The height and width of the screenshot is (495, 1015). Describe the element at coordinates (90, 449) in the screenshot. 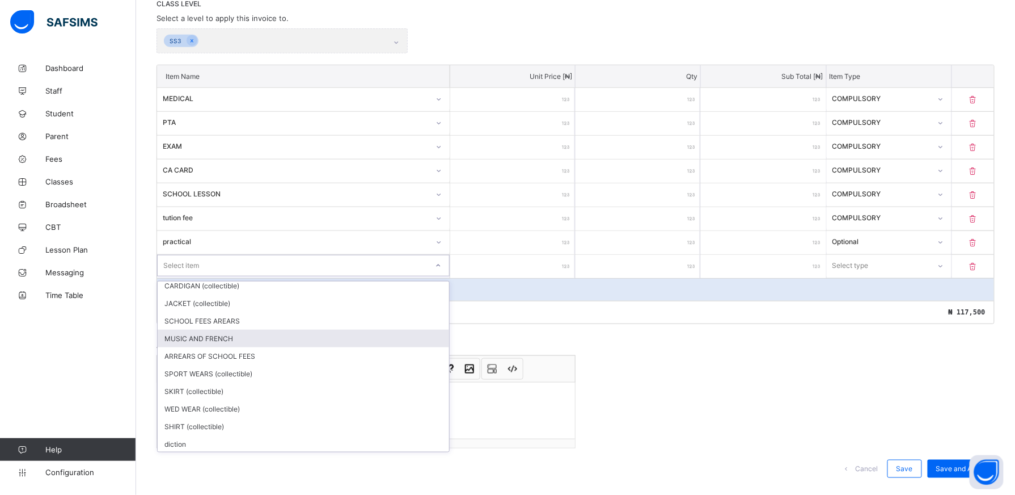

I see `span: Help` at that location.